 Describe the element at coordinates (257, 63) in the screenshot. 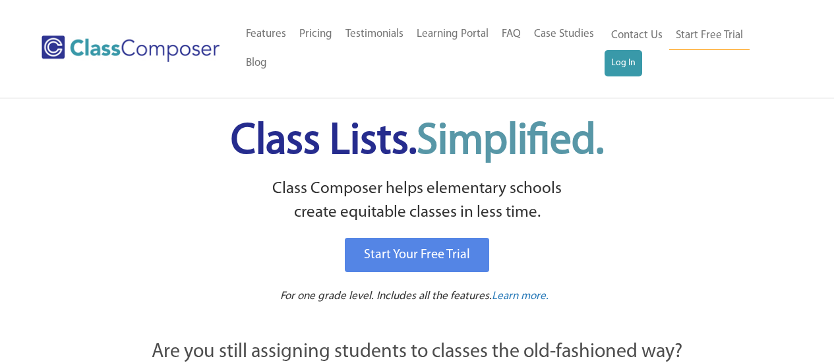

I see `a: Blog` at that location.